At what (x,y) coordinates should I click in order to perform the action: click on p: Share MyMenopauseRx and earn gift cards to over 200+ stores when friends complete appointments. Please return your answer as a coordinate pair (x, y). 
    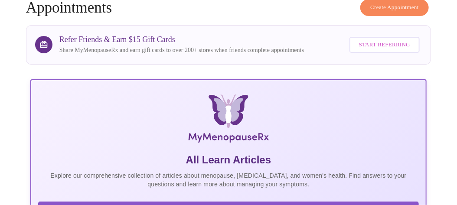
    Looking at the image, I should click on (182, 50).